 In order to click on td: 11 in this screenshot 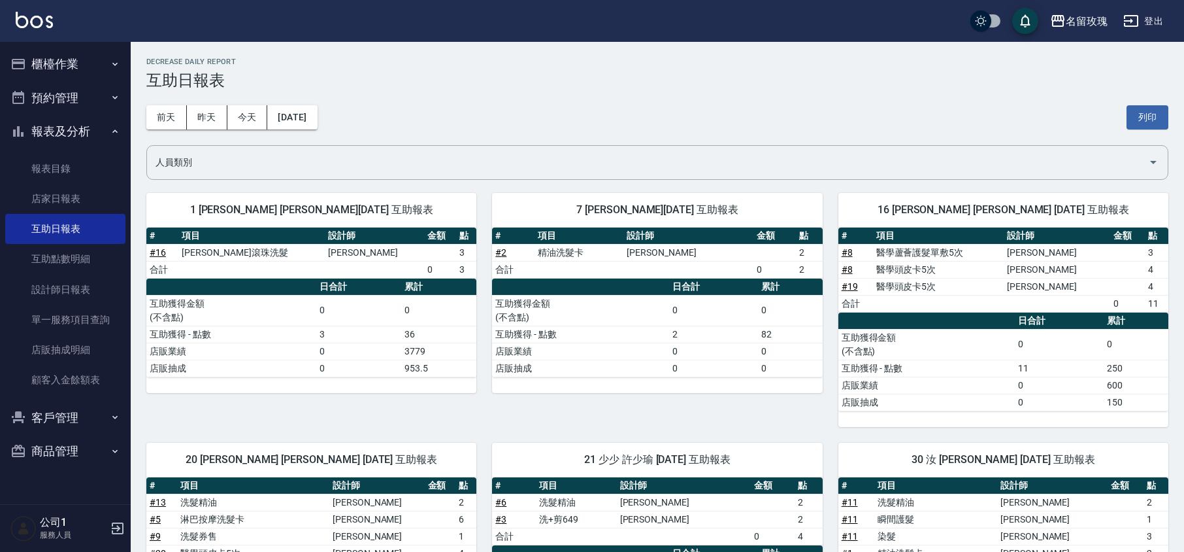, I will do `click(1059, 368)`.